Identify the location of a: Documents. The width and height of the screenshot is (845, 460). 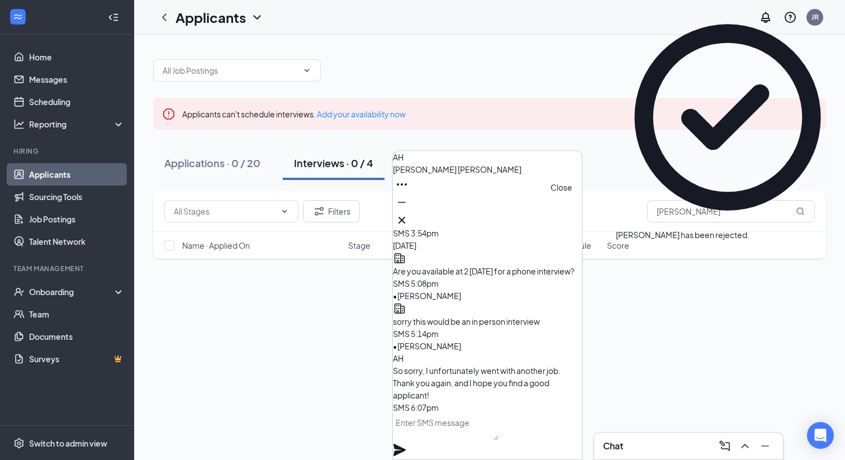
(77, 336).